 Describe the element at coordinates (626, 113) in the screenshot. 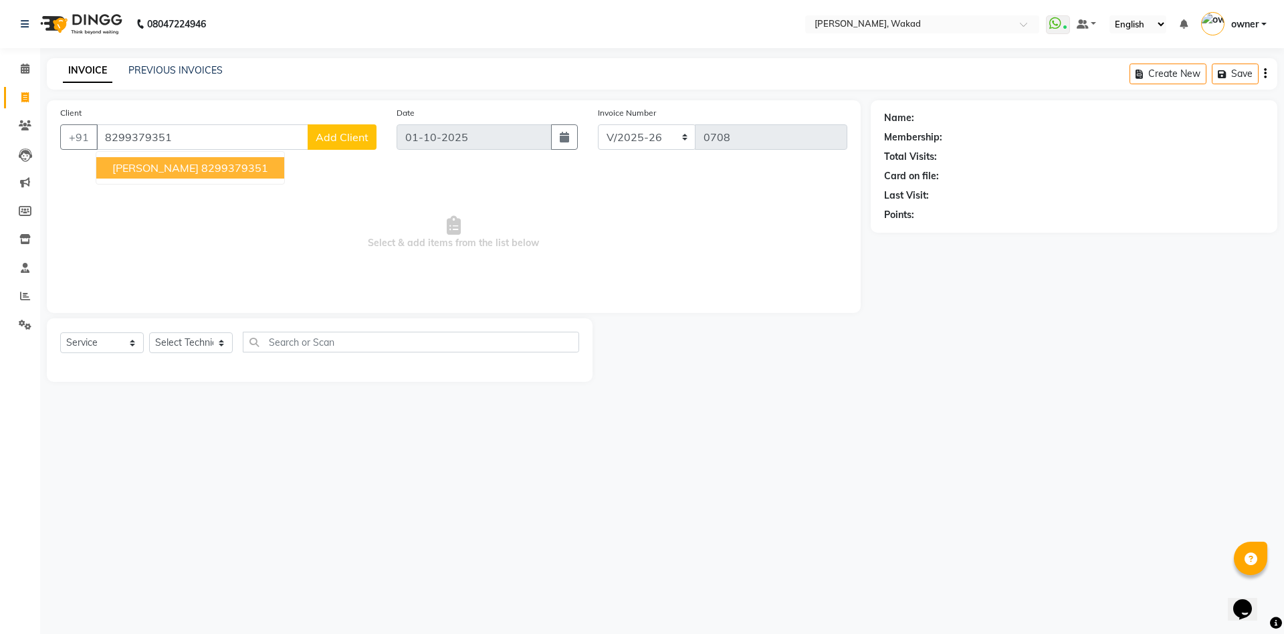

I see `label: Invoice Number` at that location.